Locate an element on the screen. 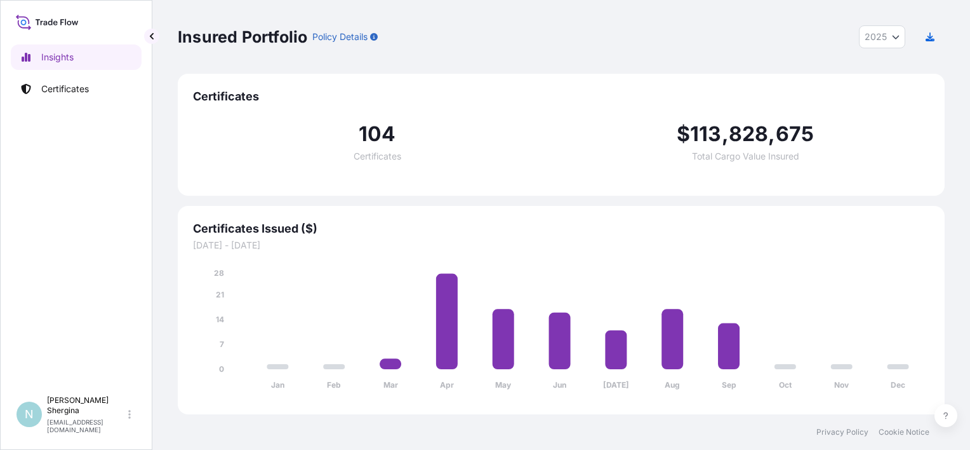  tspan: Sep is located at coordinates (729, 384).